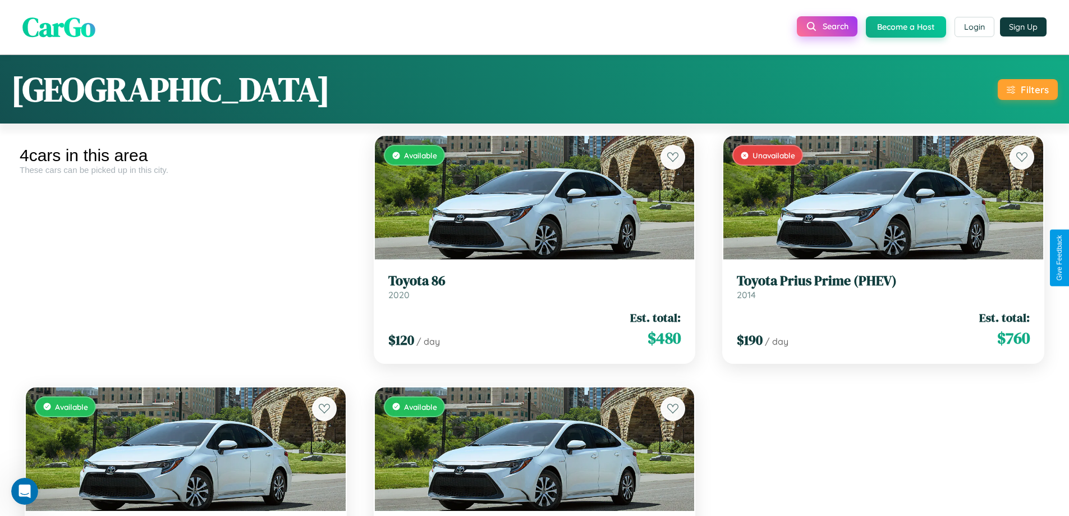 The height and width of the screenshot is (516, 1069). I want to click on button: Filters, so click(1028, 89).